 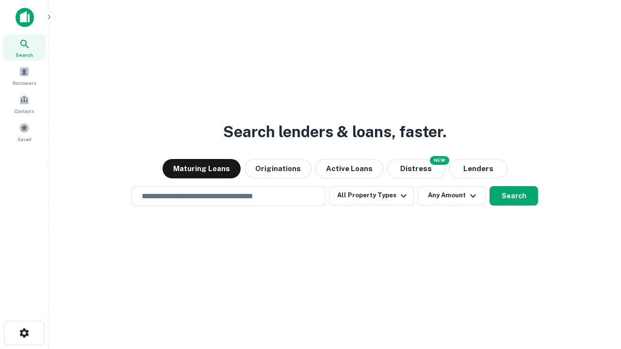 What do you see at coordinates (24, 104) in the screenshot?
I see `a: Contacts` at bounding box center [24, 104].